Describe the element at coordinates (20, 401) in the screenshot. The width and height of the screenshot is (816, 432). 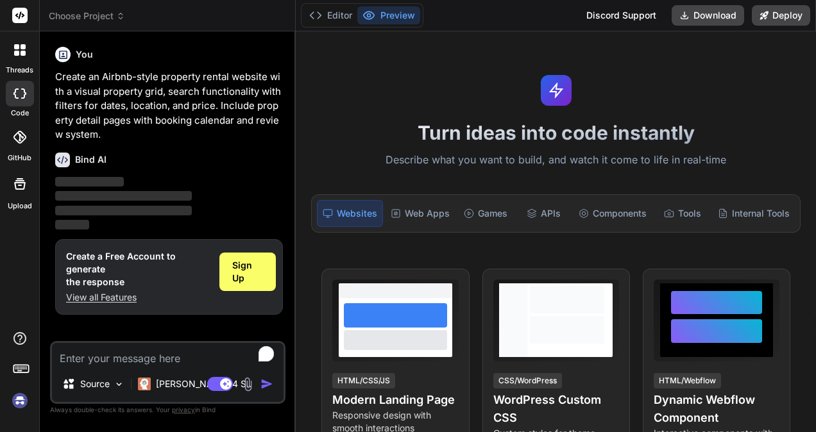
I see `img: signin` at that location.